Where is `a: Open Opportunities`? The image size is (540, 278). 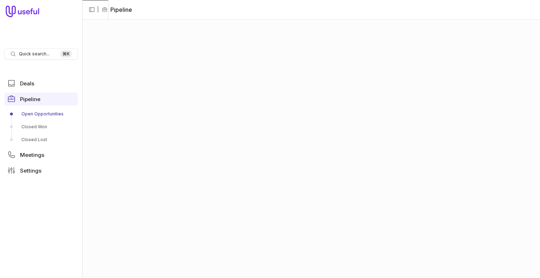
a: Open Opportunities is located at coordinates (41, 114).